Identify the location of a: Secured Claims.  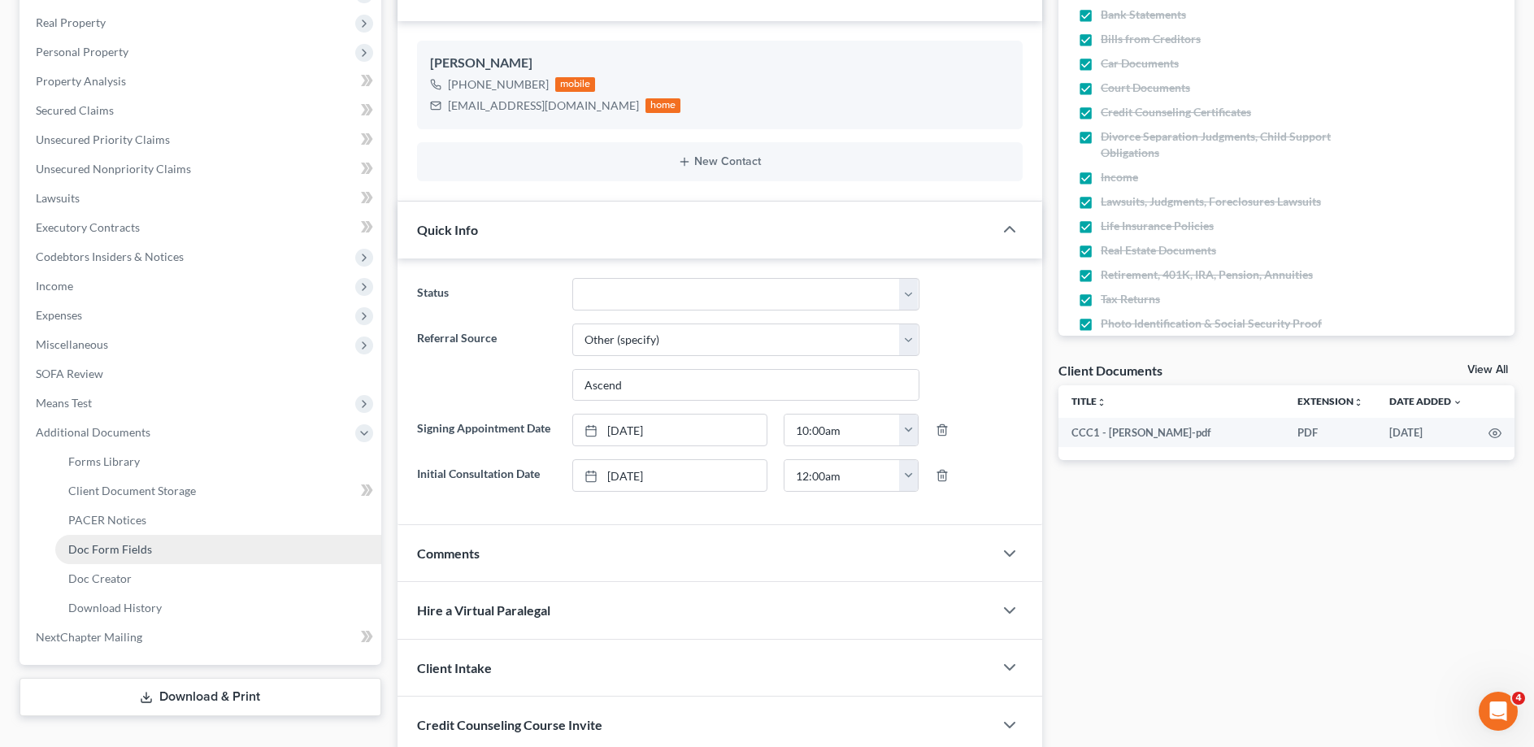
(202, 111).